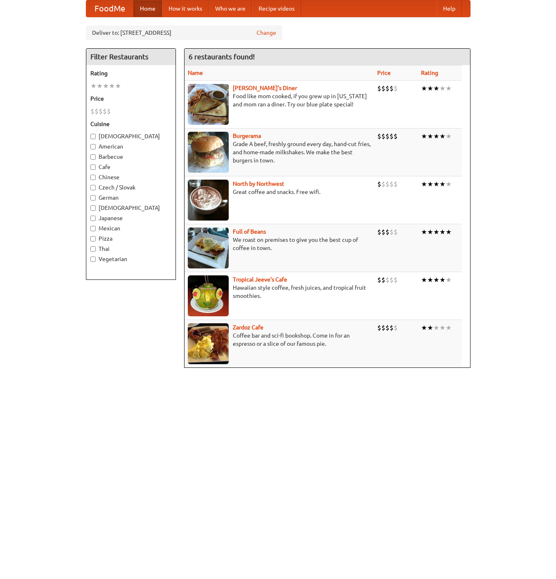 The image size is (556, 579). I want to click on label: Vegetarian, so click(131, 259).